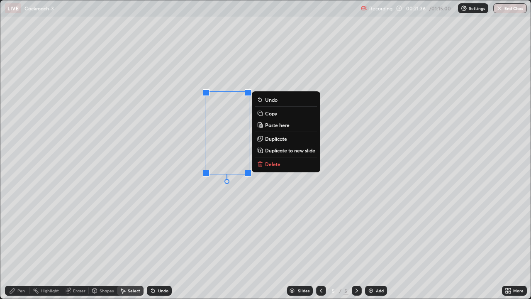 This screenshot has height=299, width=531. I want to click on div: Shapes, so click(107, 290).